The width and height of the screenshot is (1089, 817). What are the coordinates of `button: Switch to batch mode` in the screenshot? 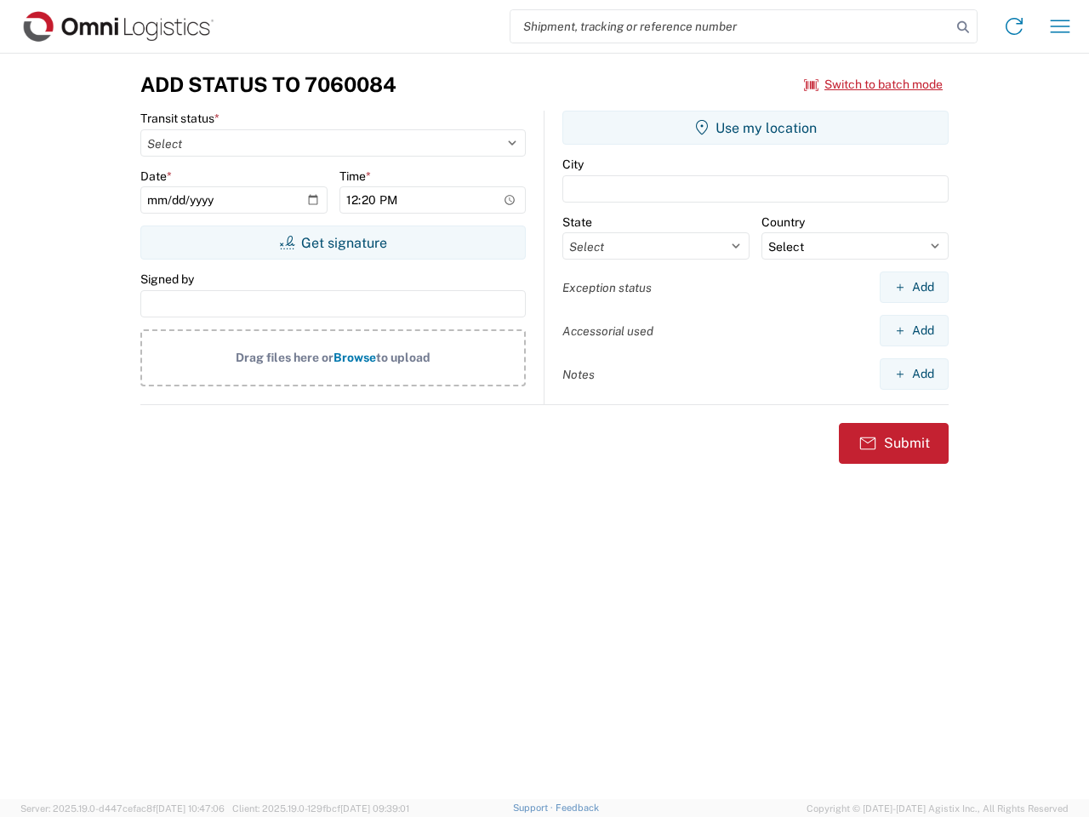 It's located at (873, 84).